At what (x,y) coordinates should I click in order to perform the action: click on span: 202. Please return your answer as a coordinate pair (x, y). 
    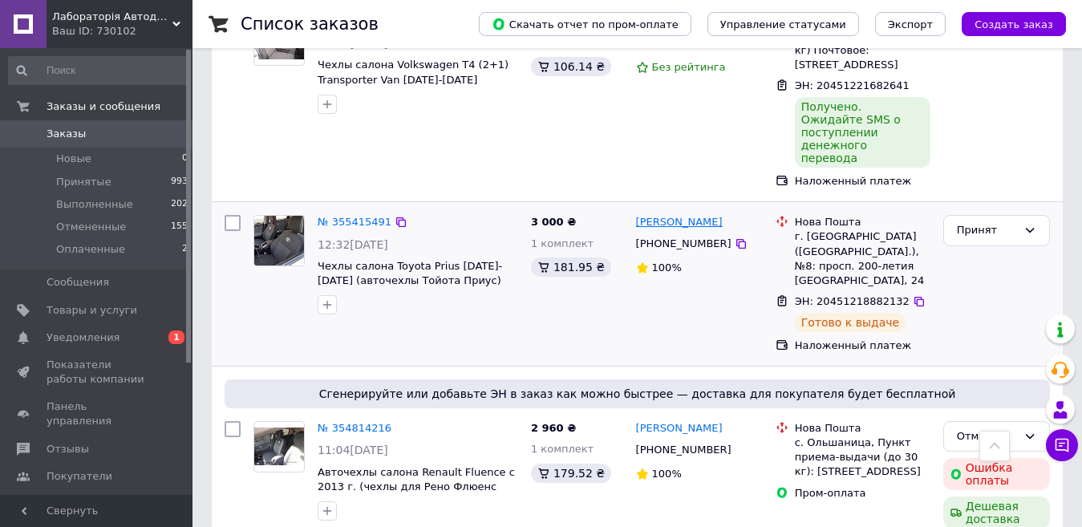
    Looking at the image, I should click on (179, 204).